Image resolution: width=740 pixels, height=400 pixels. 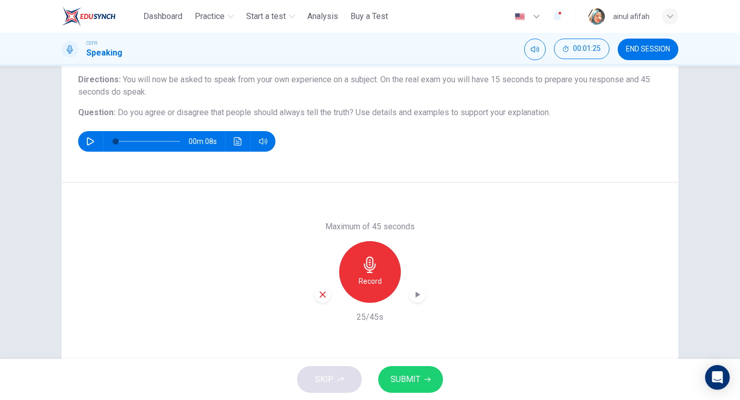 I want to click on a: Dashboard, so click(x=163, y=16).